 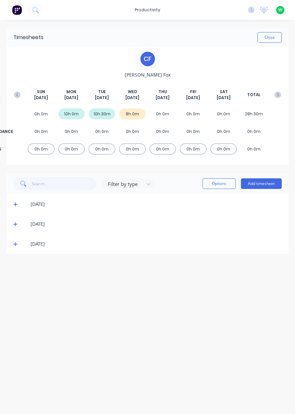 I want to click on div: 10h 30m, so click(x=102, y=114).